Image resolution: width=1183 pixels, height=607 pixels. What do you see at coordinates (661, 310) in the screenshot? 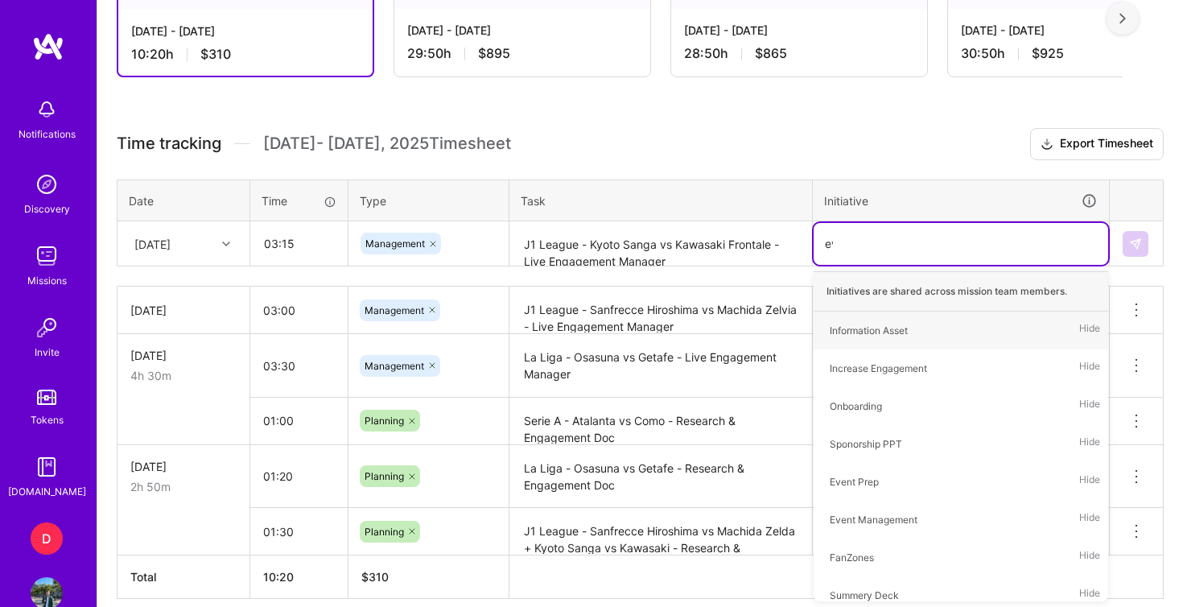
I see `textarea: J1 League - Sanfrecce Hiroshima vs Machida Zelvia - Live Engagement Manager` at bounding box center [661, 310].